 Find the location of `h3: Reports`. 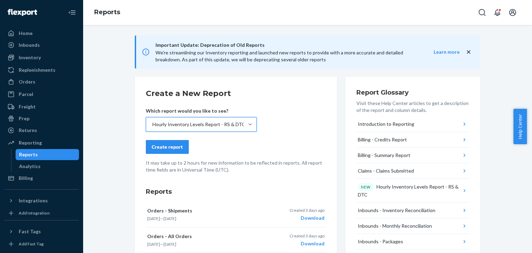

h3: Reports is located at coordinates (236, 191).